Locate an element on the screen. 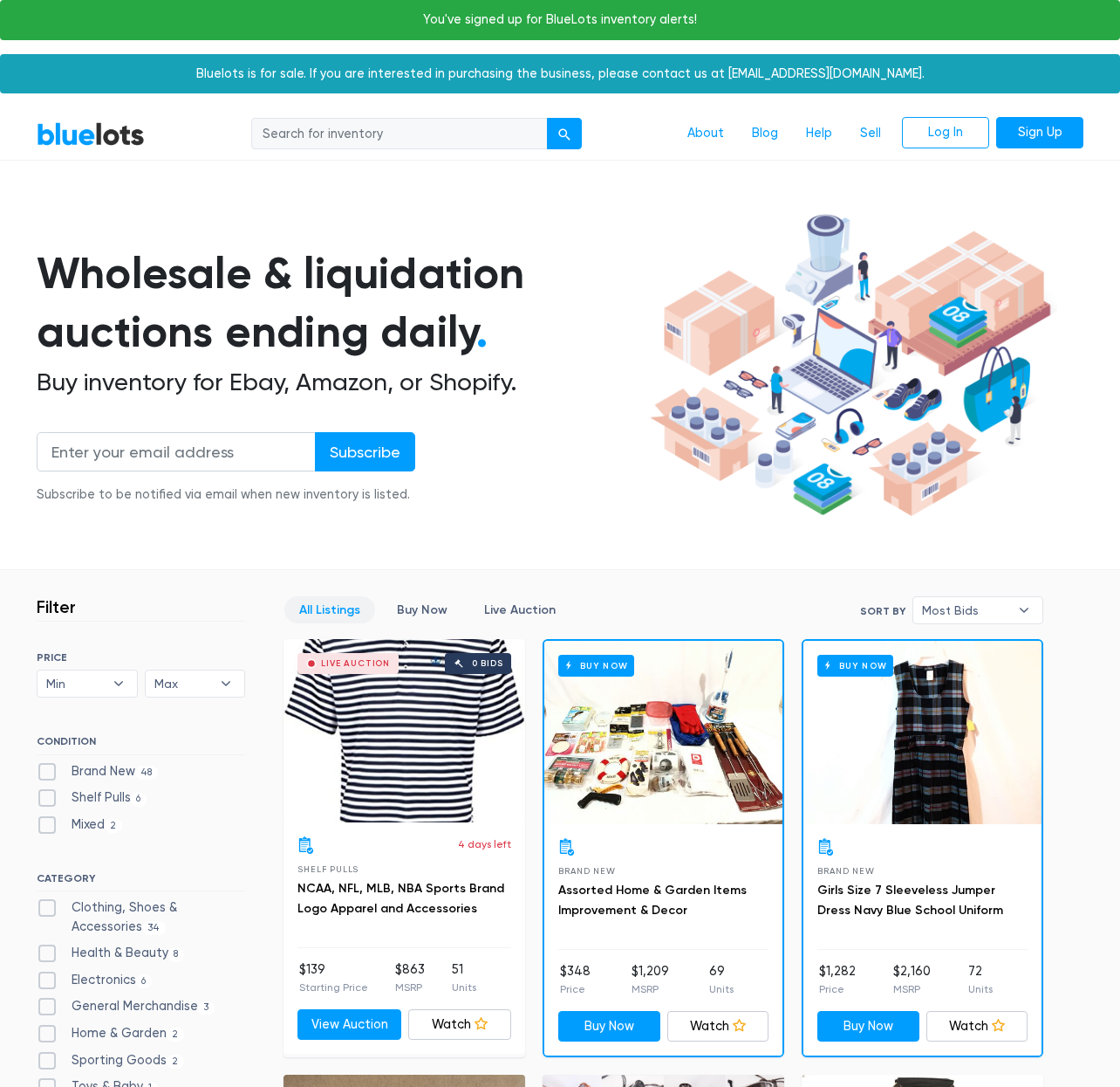 This screenshot has width=1120, height=1087. li: $348 is located at coordinates (575, 979).